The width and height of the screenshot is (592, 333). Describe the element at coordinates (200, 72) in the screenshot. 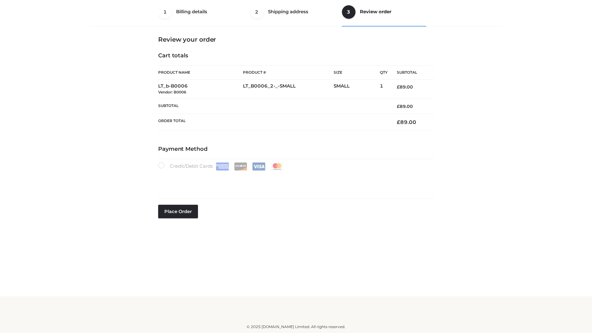

I see `th: Product Name` at that location.